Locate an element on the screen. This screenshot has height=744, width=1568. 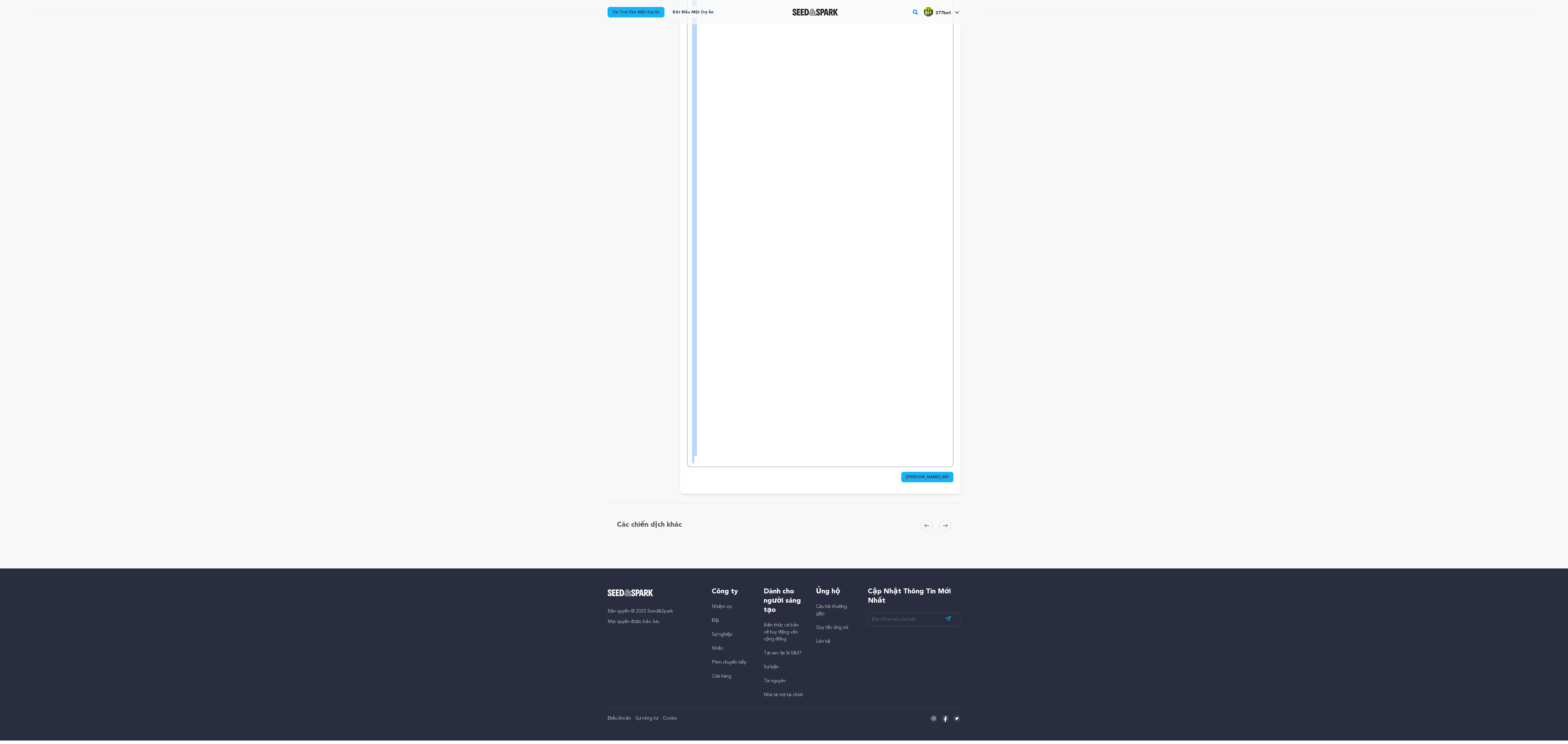
a: Điều khoản is located at coordinates (619, 718).